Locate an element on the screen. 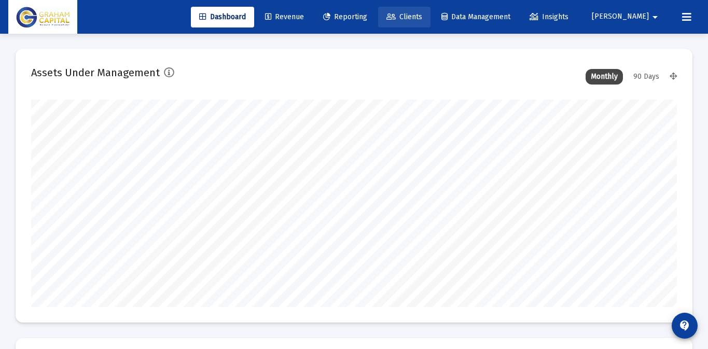 Image resolution: width=708 pixels, height=349 pixels. span: Data Management is located at coordinates (476, 17).